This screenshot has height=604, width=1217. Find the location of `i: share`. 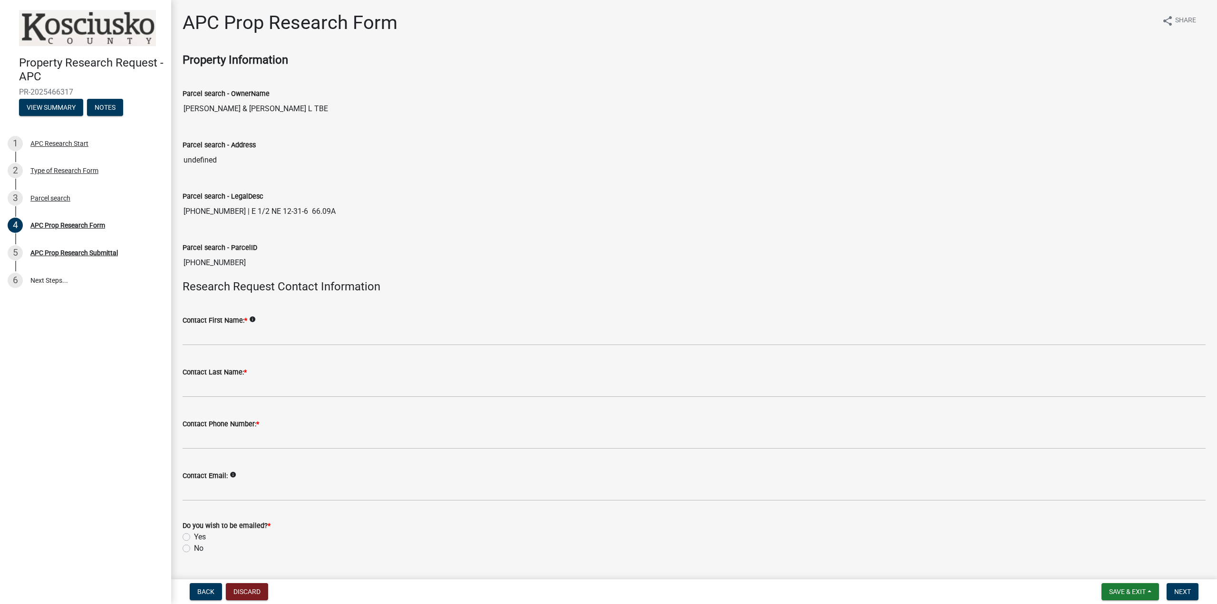

i: share is located at coordinates (1167, 21).